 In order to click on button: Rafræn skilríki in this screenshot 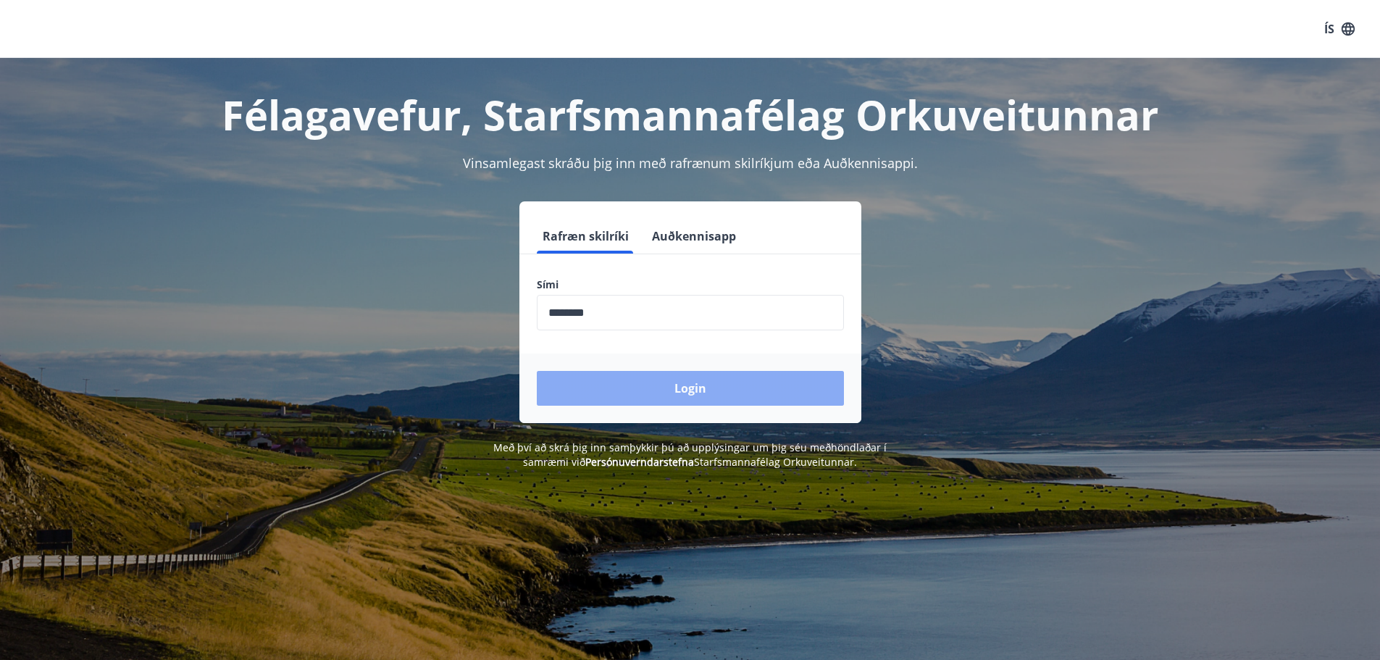, I will do `click(585, 236)`.